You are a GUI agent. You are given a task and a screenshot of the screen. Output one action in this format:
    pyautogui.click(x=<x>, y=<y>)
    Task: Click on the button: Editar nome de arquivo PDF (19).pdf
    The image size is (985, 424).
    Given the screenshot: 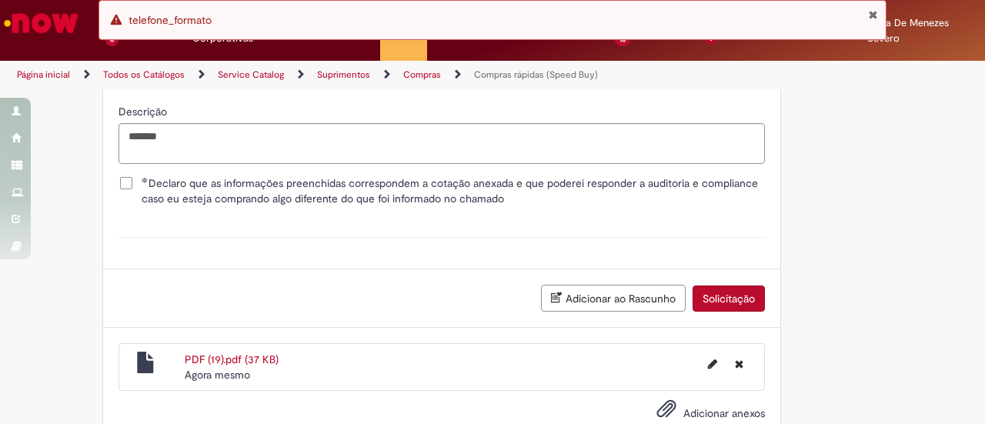 What is the action you would take?
    pyautogui.click(x=713, y=364)
    